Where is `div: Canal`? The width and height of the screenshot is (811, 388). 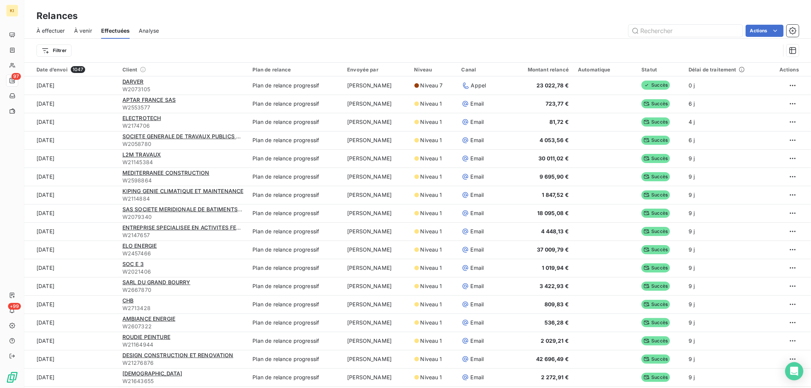 div: Canal is located at coordinates (478, 70).